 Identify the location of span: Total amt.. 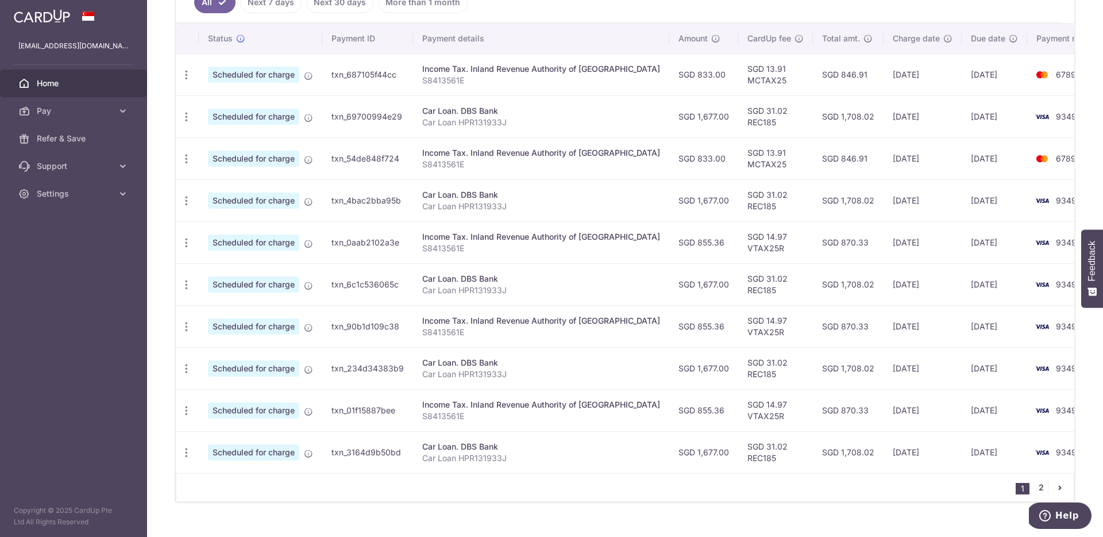
(841, 39).